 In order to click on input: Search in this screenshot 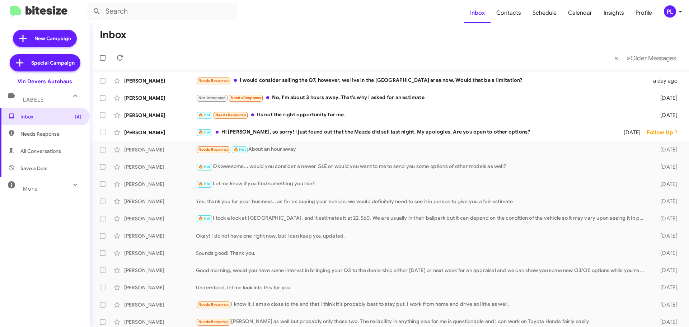, I will do `click(162, 11)`.